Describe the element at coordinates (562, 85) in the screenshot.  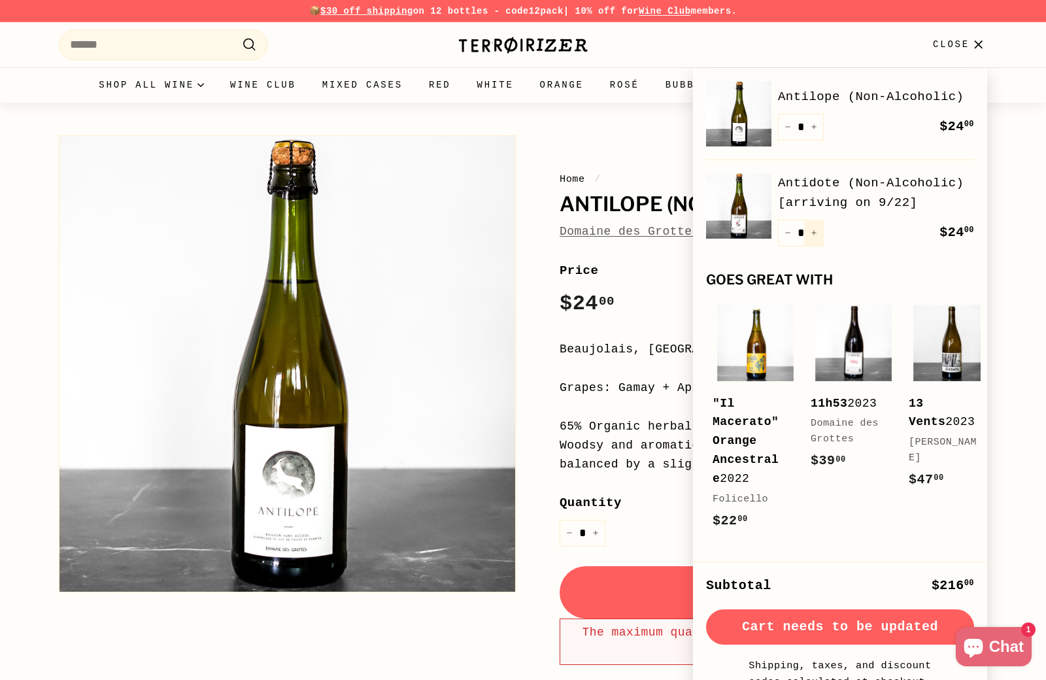
I see `a: Orange` at that location.